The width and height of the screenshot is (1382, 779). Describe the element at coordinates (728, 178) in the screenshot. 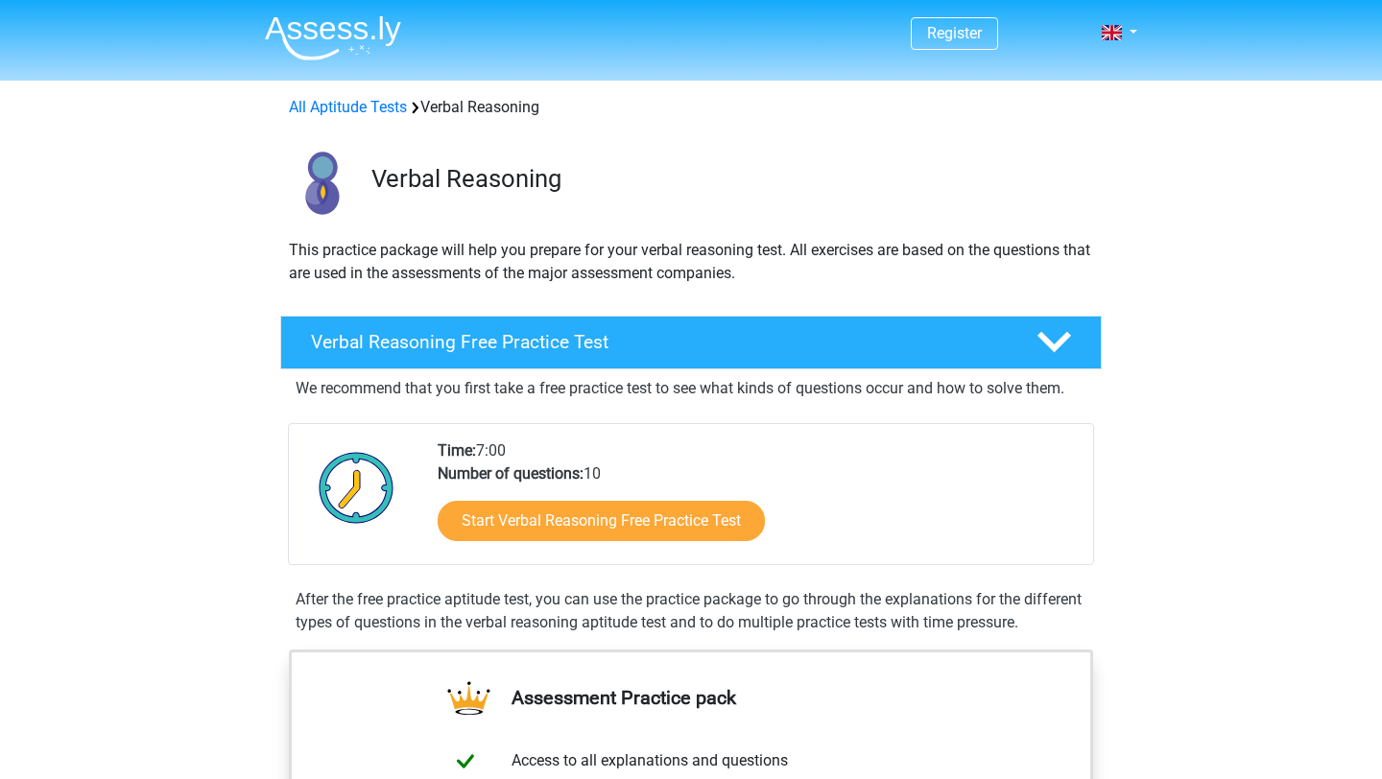

I see `h3: Verbal Reasoning` at that location.